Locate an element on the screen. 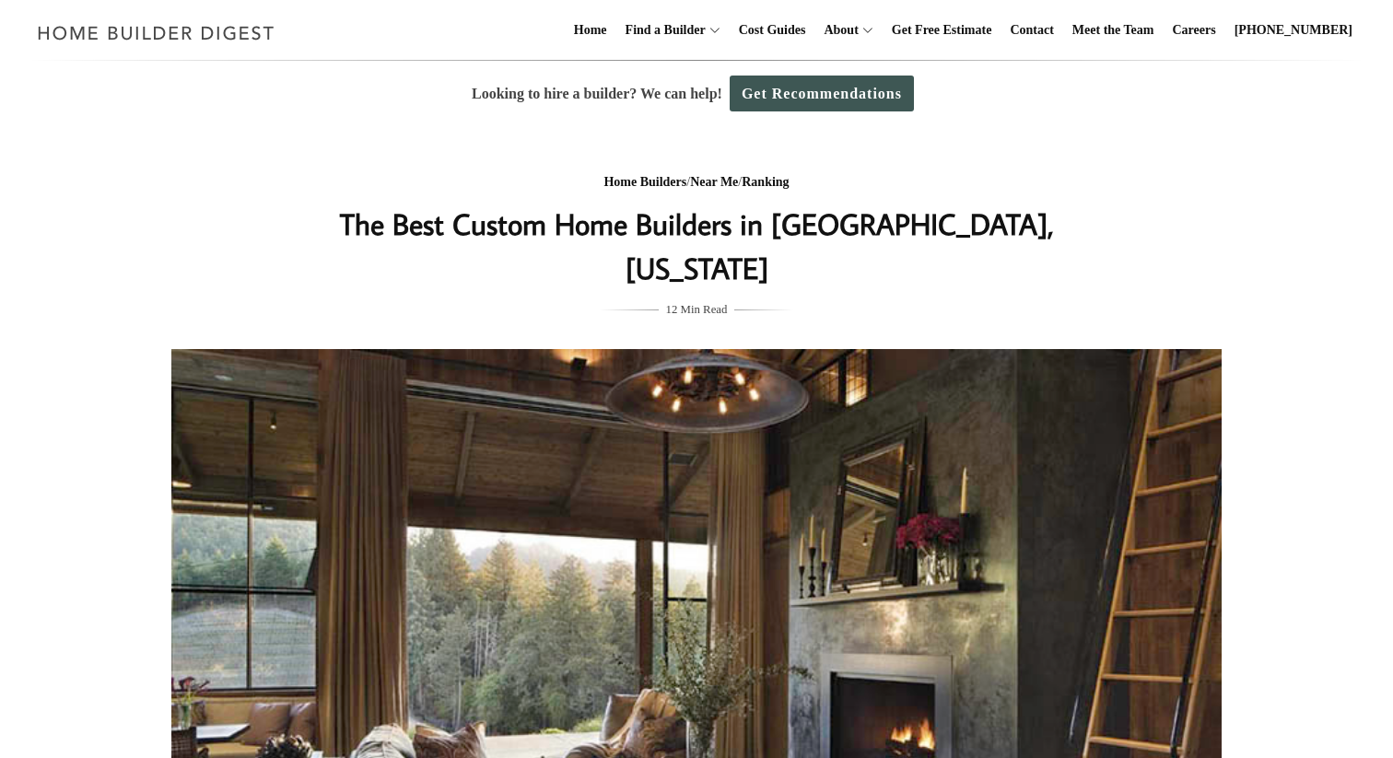 This screenshot has height=758, width=1393. a: Near Me is located at coordinates (714, 181).